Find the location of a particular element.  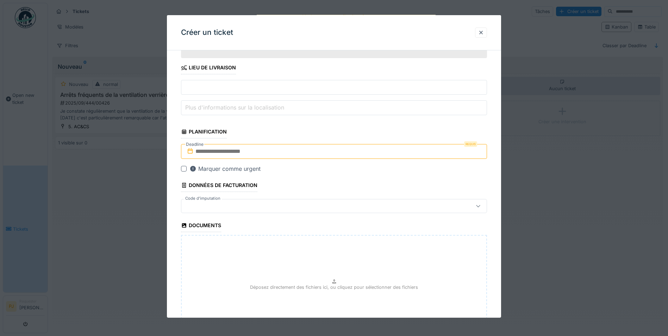

p: Déposez directement des fichiers ici, ou cliquez pour sélectionner des fichiers is located at coordinates (334, 287).